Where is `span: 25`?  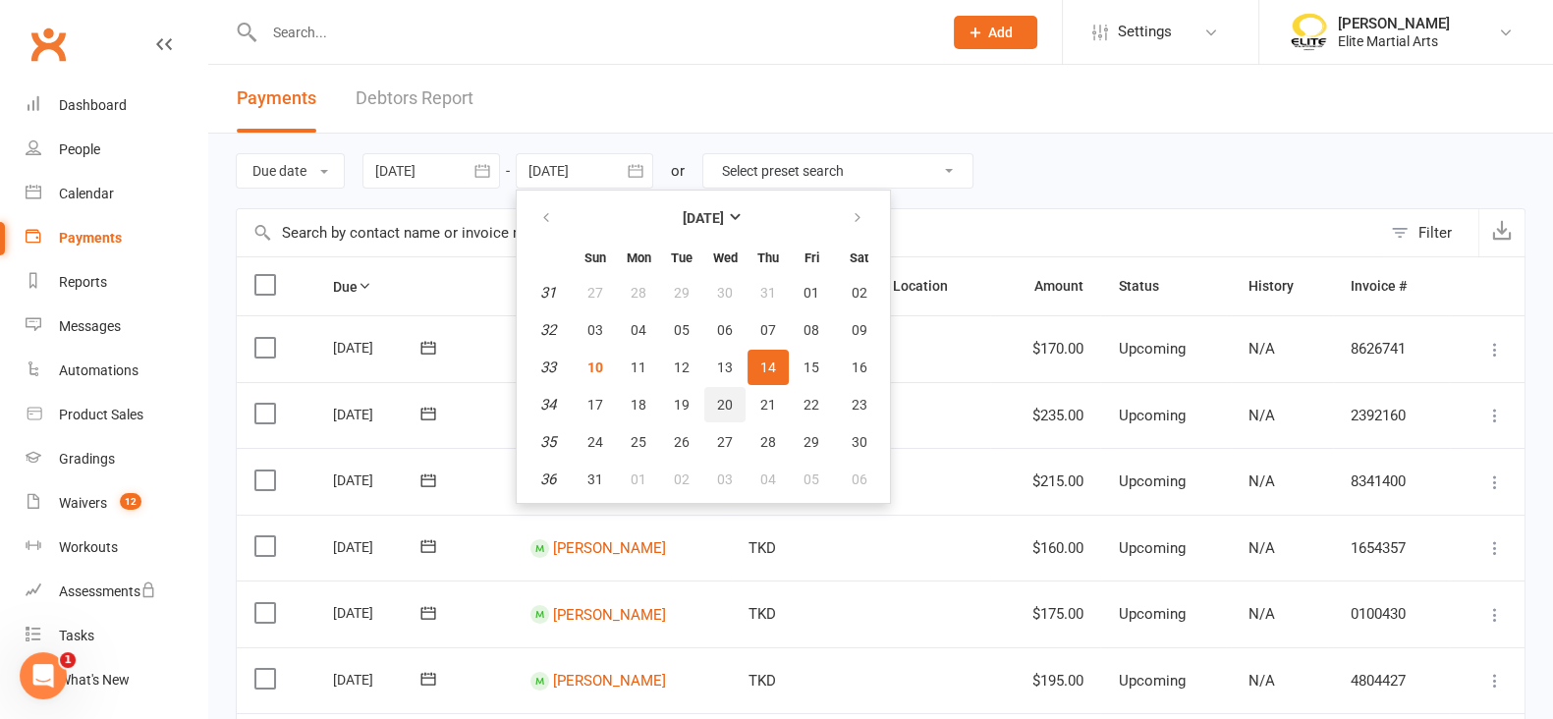
span: 25 is located at coordinates (639, 442).